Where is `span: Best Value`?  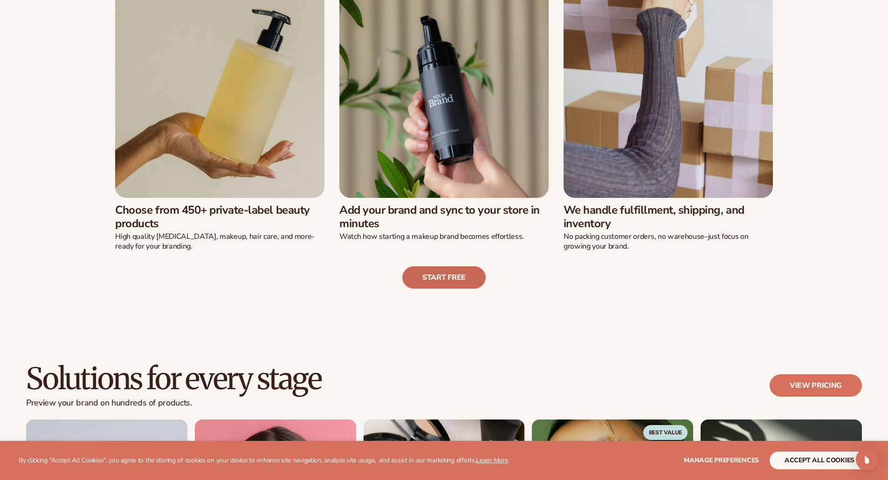
span: Best Value is located at coordinates (665, 433).